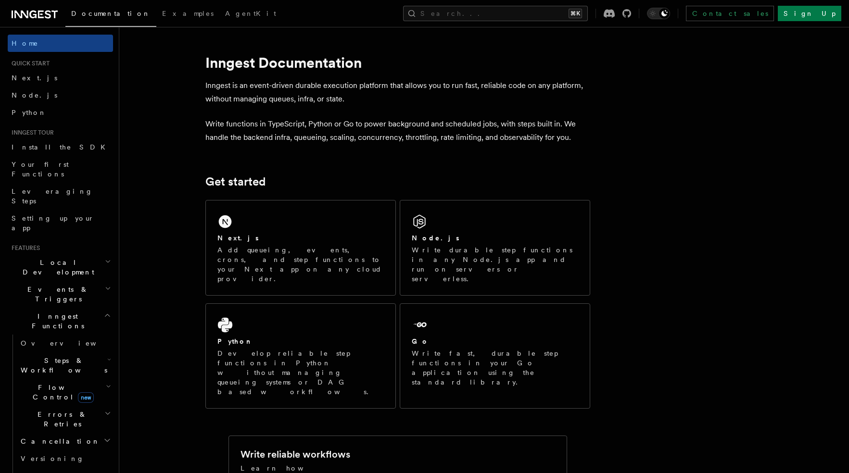  What do you see at coordinates (398, 63) in the screenshot?
I see `h1: Inngest Documentation` at bounding box center [398, 63].